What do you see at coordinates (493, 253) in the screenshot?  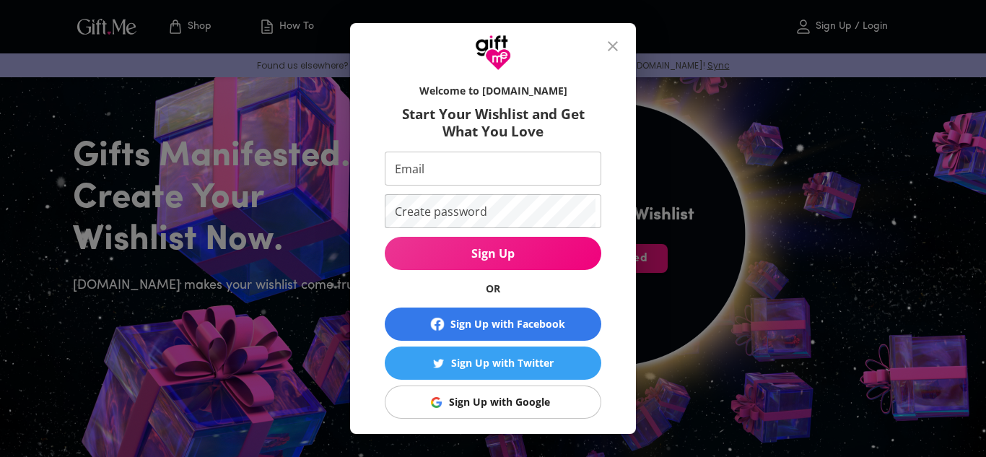 I see `span: Sign Up` at bounding box center [493, 253].